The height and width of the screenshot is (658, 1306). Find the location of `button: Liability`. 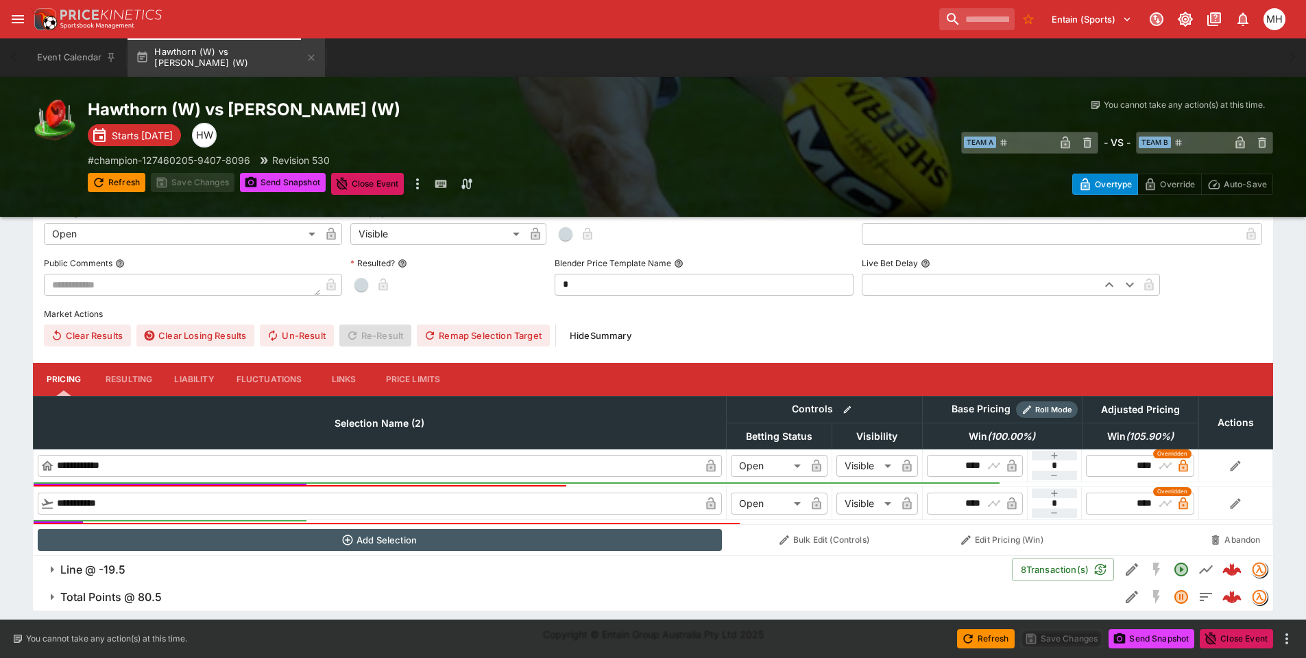

button: Liability is located at coordinates (194, 379).